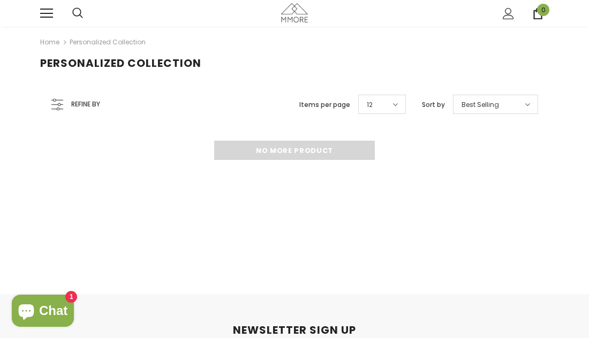  Describe the element at coordinates (108, 42) in the screenshot. I see `a: Personalized Collection` at that location.